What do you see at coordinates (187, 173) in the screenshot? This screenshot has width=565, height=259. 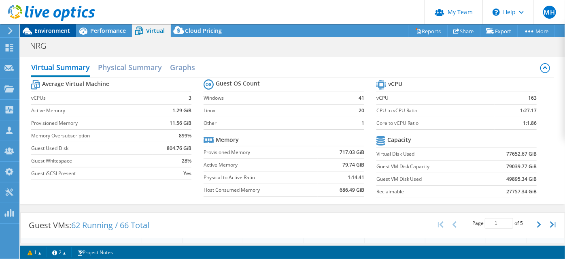 I see `b: Yes` at bounding box center [187, 173].